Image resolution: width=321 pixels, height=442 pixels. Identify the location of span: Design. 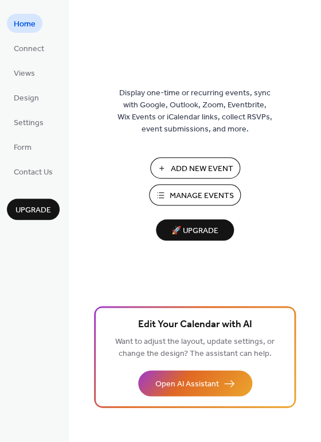
(26, 98).